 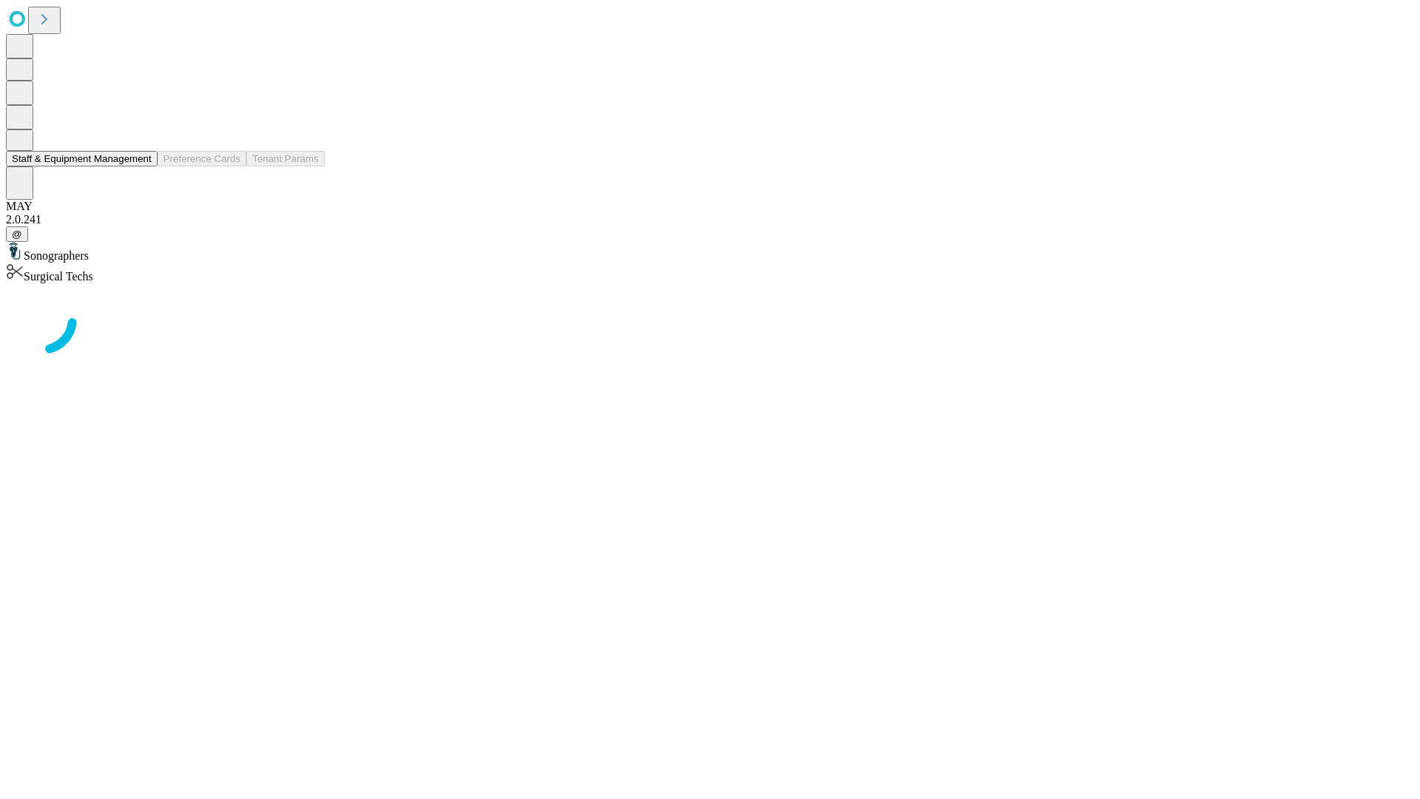 What do you see at coordinates (285, 158) in the screenshot?
I see `button: Tenant Params` at bounding box center [285, 158].